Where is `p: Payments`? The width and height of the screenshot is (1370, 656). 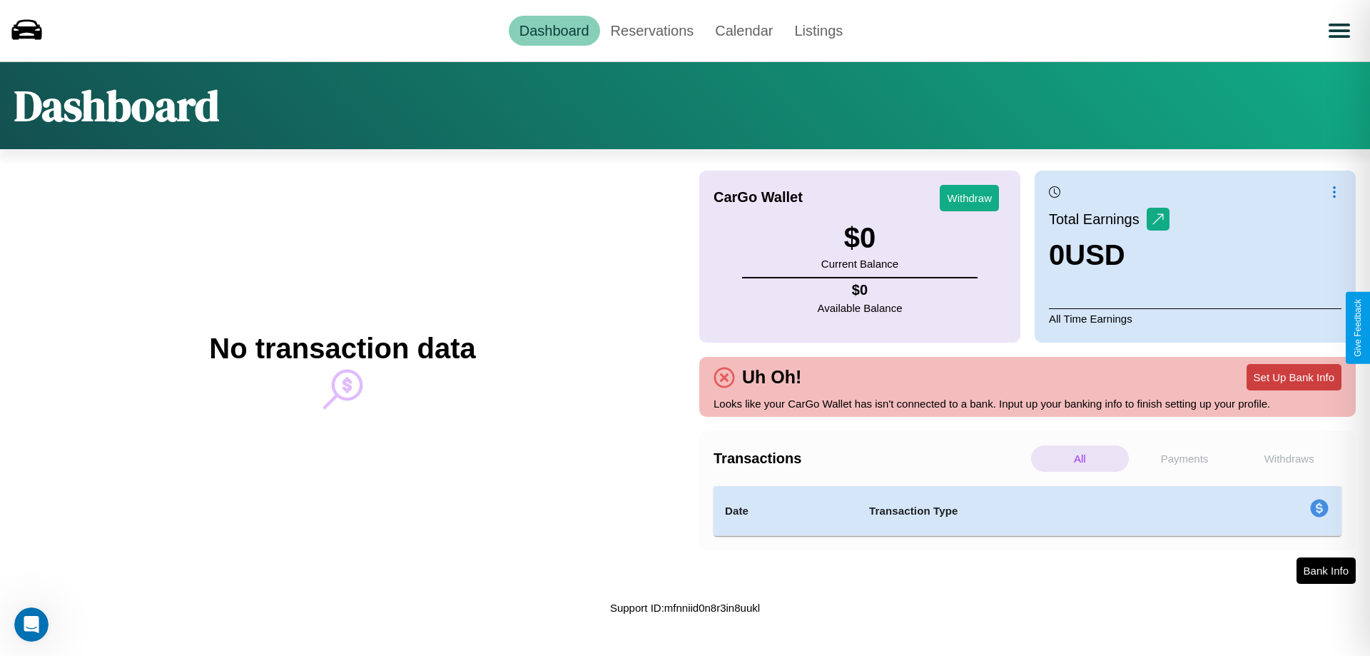 p: Payments is located at coordinates (1185, 458).